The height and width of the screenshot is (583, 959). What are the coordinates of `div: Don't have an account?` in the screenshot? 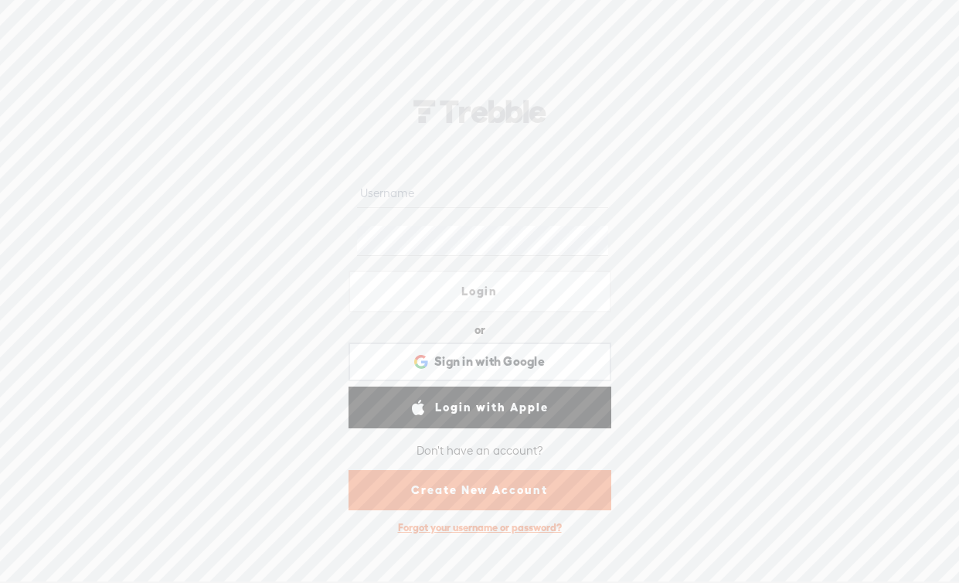 It's located at (480, 451).